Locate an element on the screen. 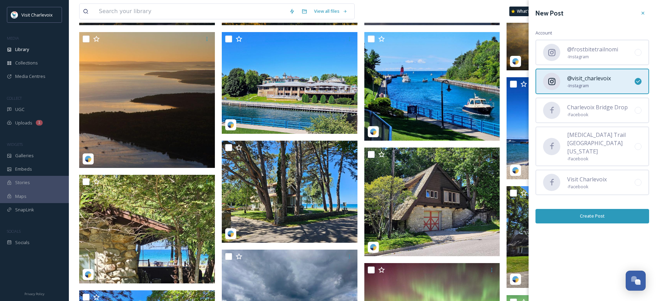 The width and height of the screenshot is (656, 301). button: Open Chat is located at coordinates (636, 280).